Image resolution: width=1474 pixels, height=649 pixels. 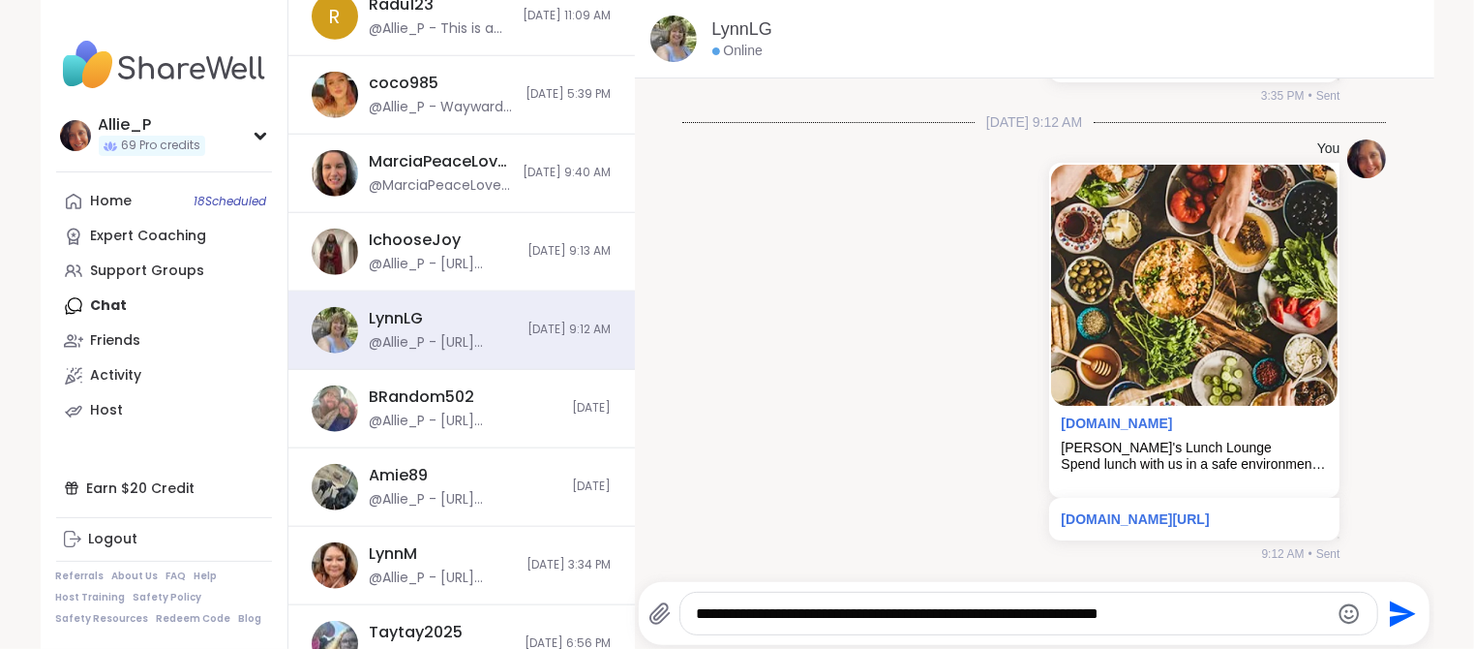 What do you see at coordinates (335, 95) in the screenshot?
I see `img: https://sharewell-space-live.sfo3.digitaloceanspaces.com/user-generated/2106adea-4514-427f-9435-9...` at bounding box center [335, 95].